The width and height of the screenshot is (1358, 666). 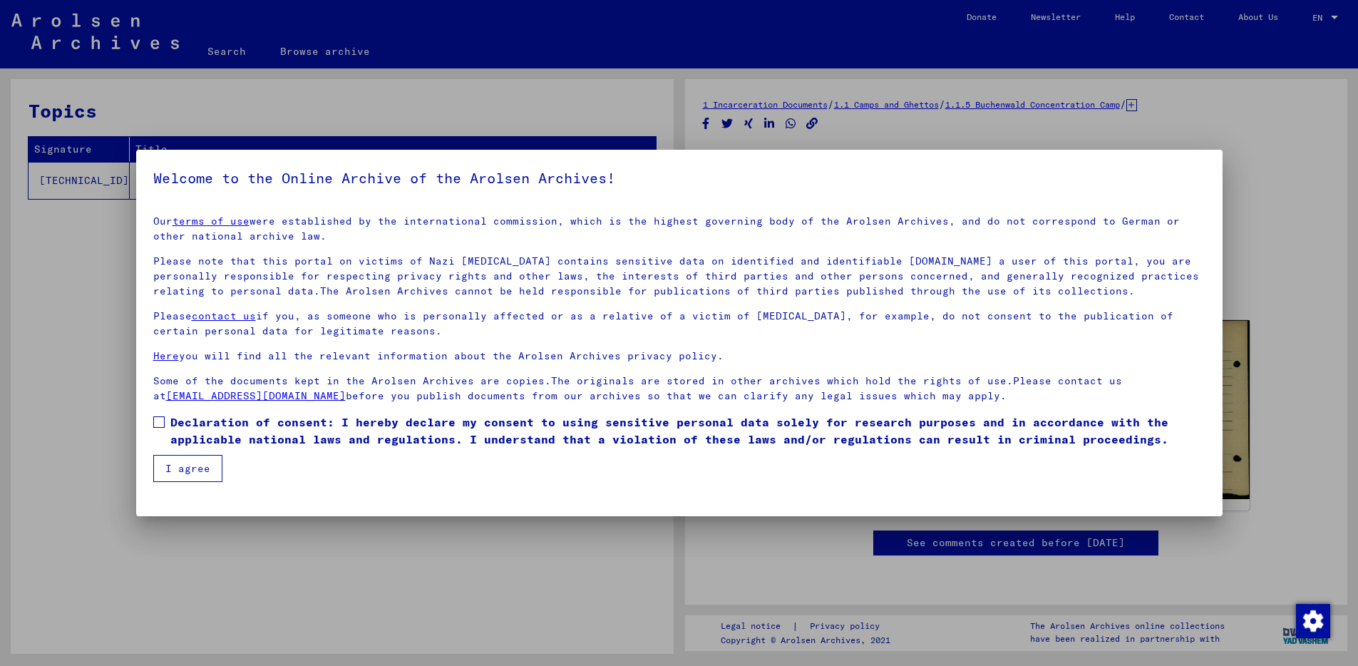 What do you see at coordinates (224, 316) in the screenshot?
I see `a: contact us` at bounding box center [224, 316].